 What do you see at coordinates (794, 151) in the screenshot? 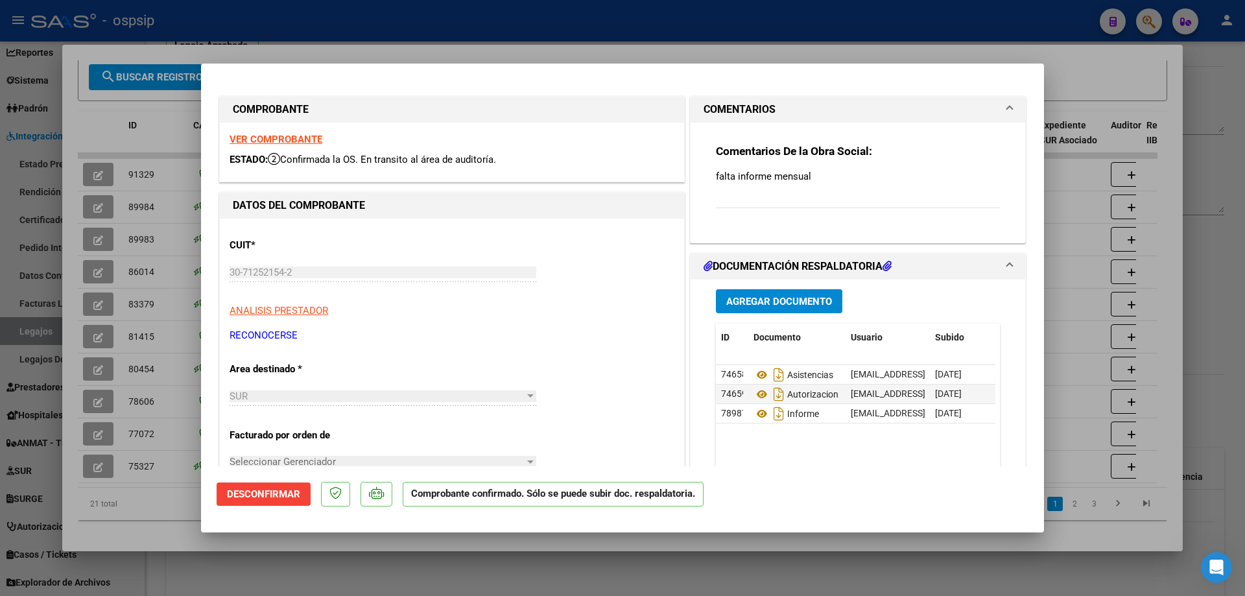
I see `strong: Comentarios De la Obra Social:` at bounding box center [794, 151].